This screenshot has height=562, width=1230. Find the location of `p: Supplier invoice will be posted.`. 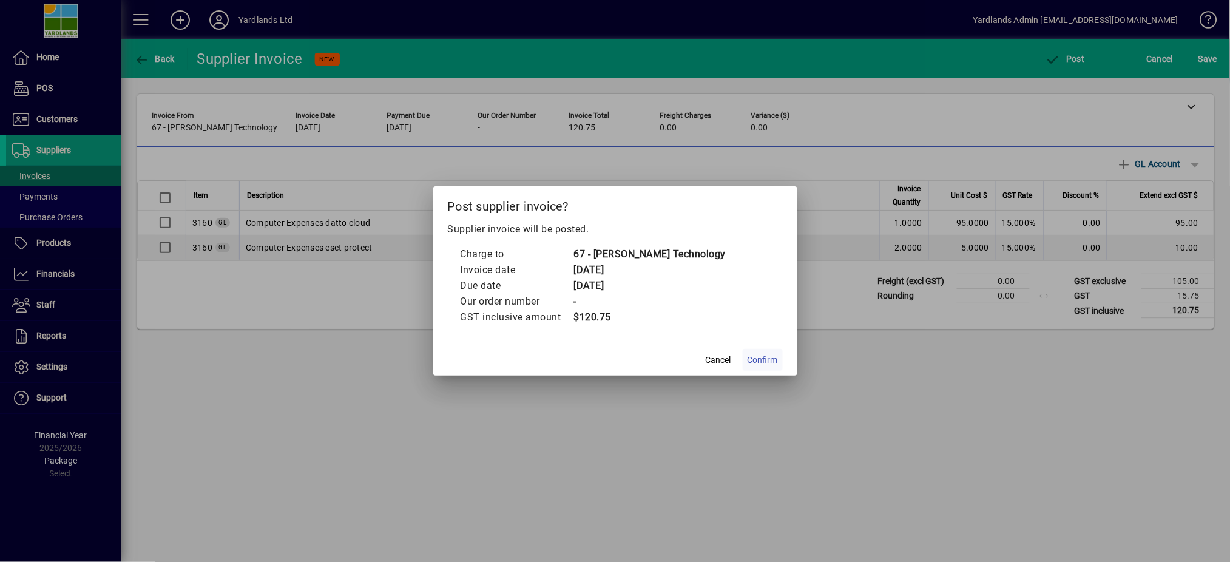

p: Supplier invoice will be posted. is located at coordinates (615, 229).